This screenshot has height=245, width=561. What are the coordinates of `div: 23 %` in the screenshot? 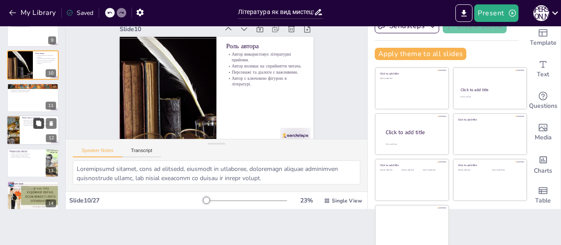 It's located at (306, 200).